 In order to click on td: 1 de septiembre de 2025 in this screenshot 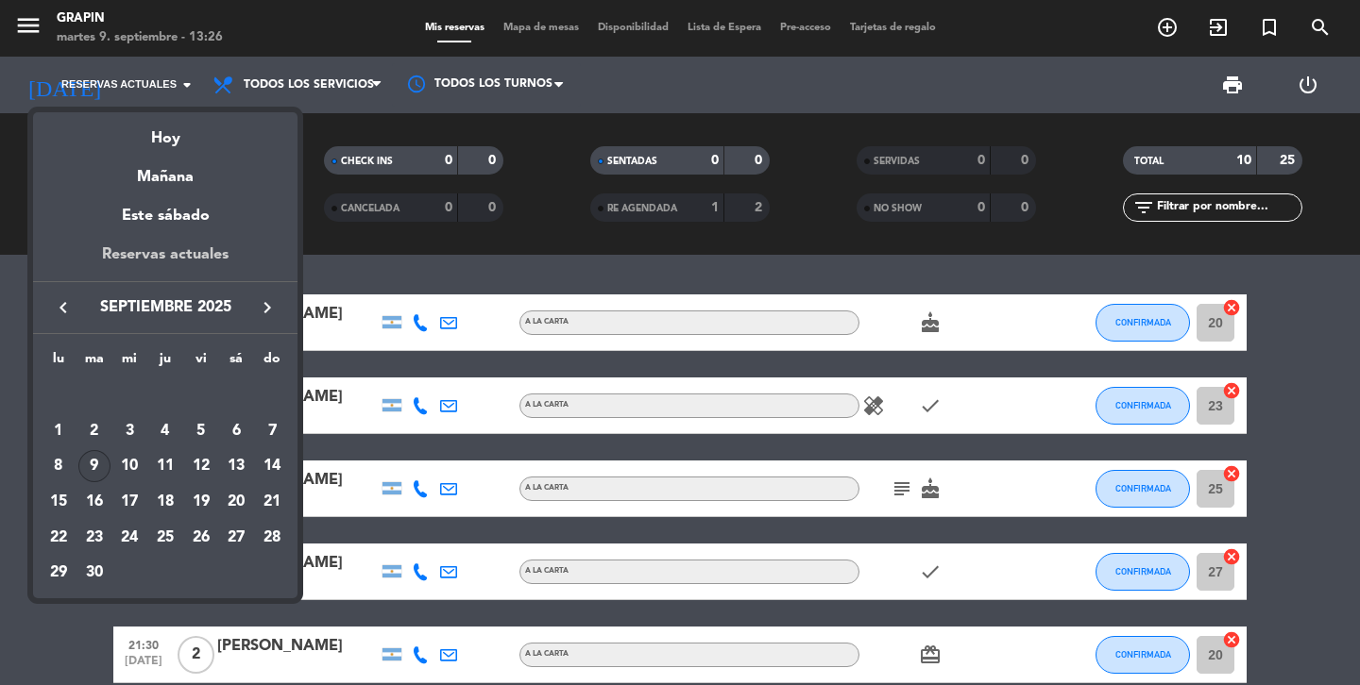, I will do `click(59, 431)`.